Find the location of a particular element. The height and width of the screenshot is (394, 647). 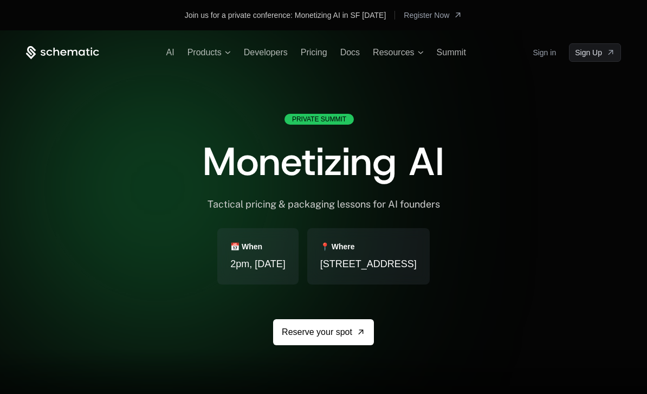

span: Developers is located at coordinates (266, 52).